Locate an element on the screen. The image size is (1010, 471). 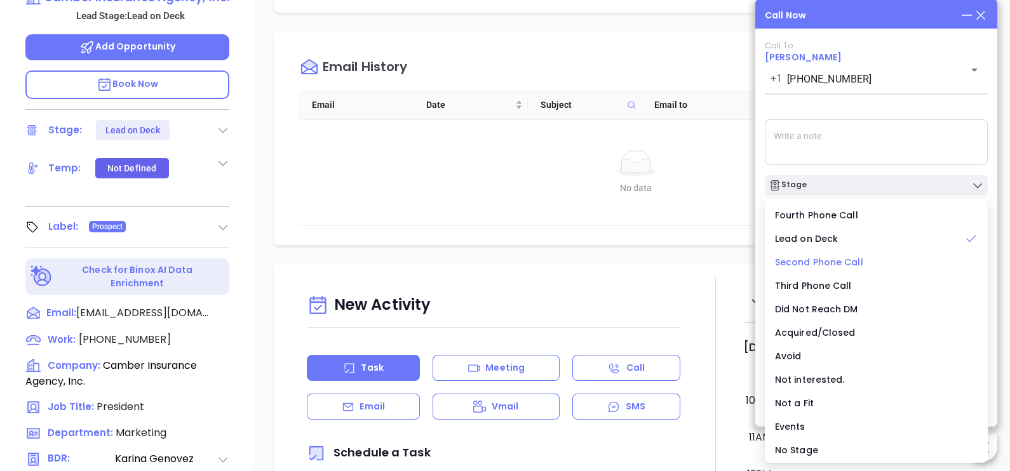
span: Lead on Deck is located at coordinates (806, 239).